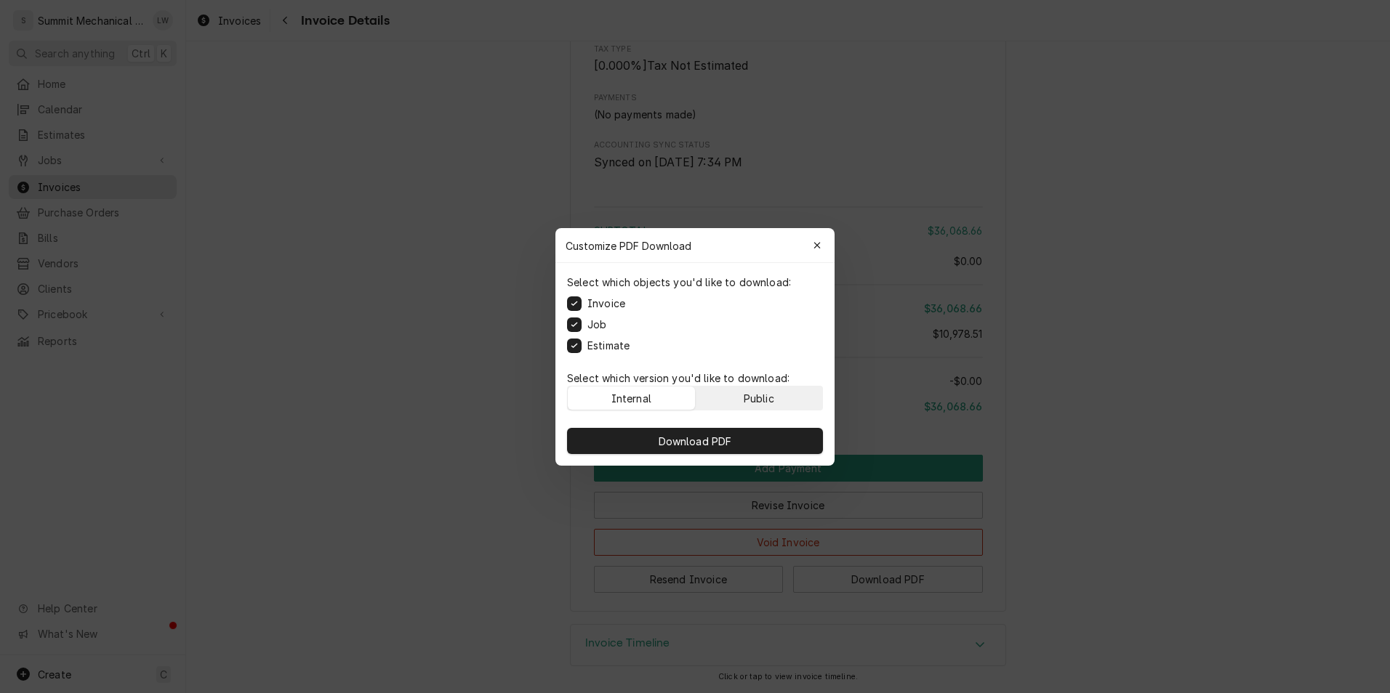 The image size is (1390, 693). Describe the element at coordinates (679, 282) in the screenshot. I see `p: Select which objects you'd like to download:` at that location.